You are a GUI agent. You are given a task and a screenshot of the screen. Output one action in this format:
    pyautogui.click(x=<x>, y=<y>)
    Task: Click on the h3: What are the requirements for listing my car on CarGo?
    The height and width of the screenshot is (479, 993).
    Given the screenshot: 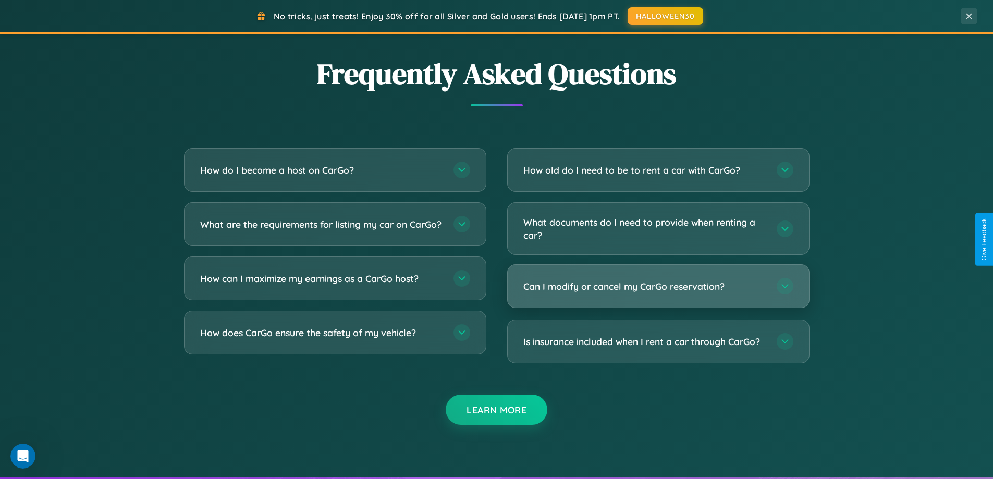 What is the action you would take?
    pyautogui.click(x=322, y=224)
    